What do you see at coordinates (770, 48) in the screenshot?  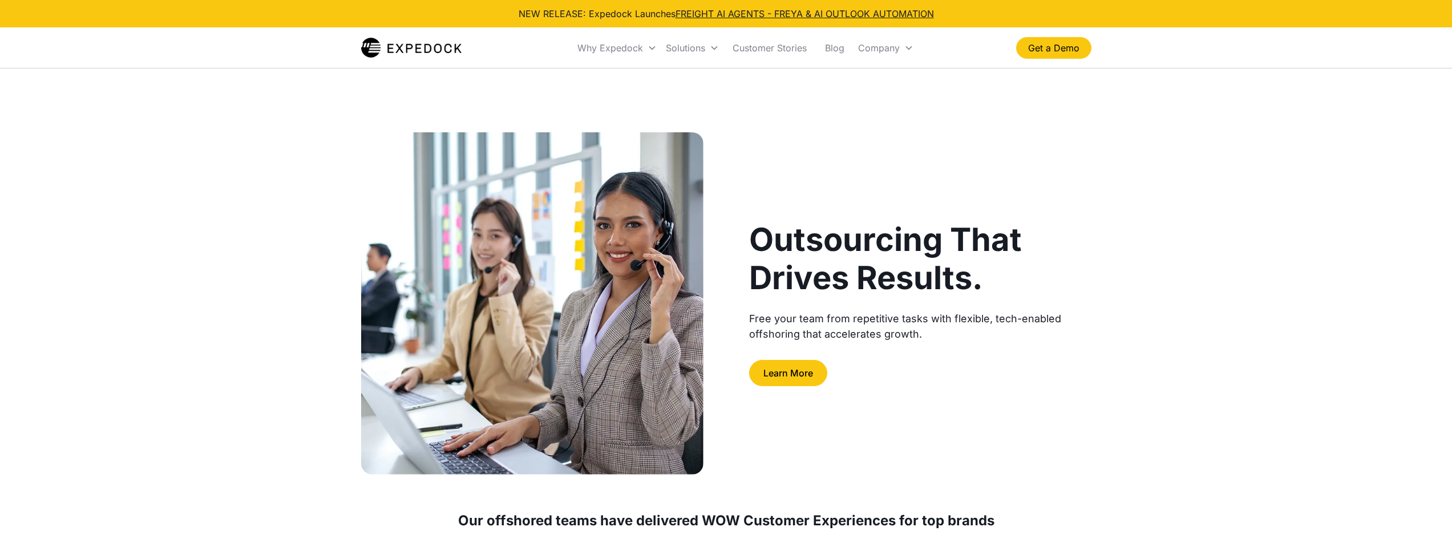 I see `a: Customer Stories` at bounding box center [770, 48].